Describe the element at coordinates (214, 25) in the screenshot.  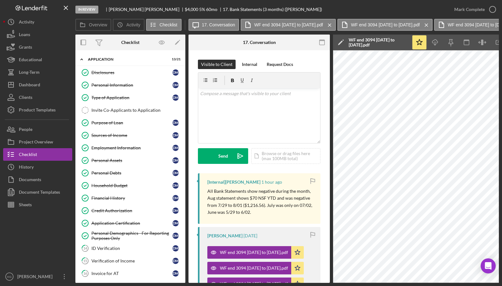
I see `button: 17. Conversation` at that location.